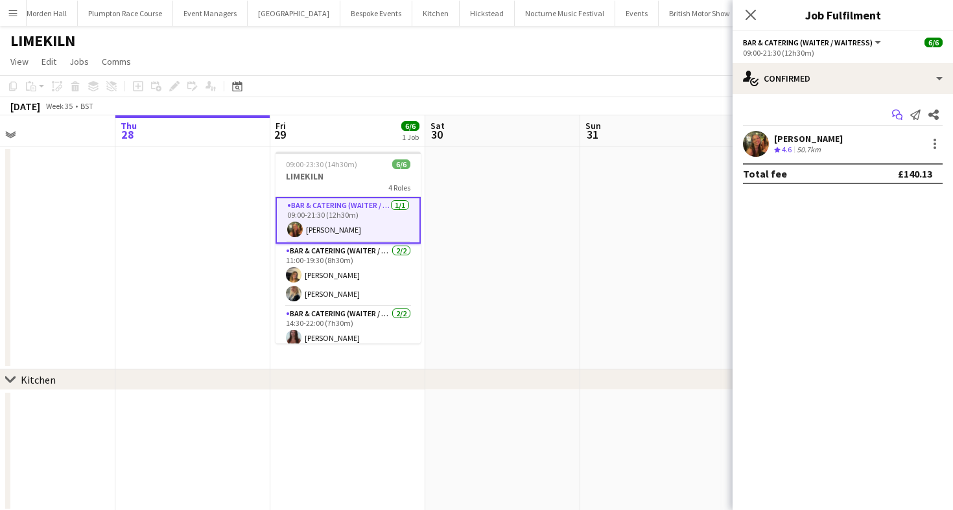 This screenshot has width=953, height=510. What do you see at coordinates (637, 13) in the screenshot?
I see `button: Events` at bounding box center [637, 13].